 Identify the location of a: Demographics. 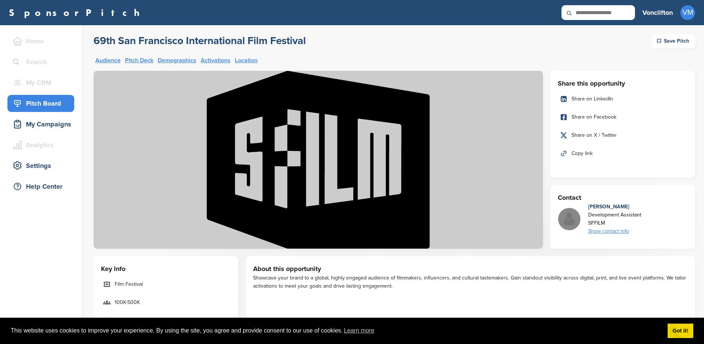
(177, 60).